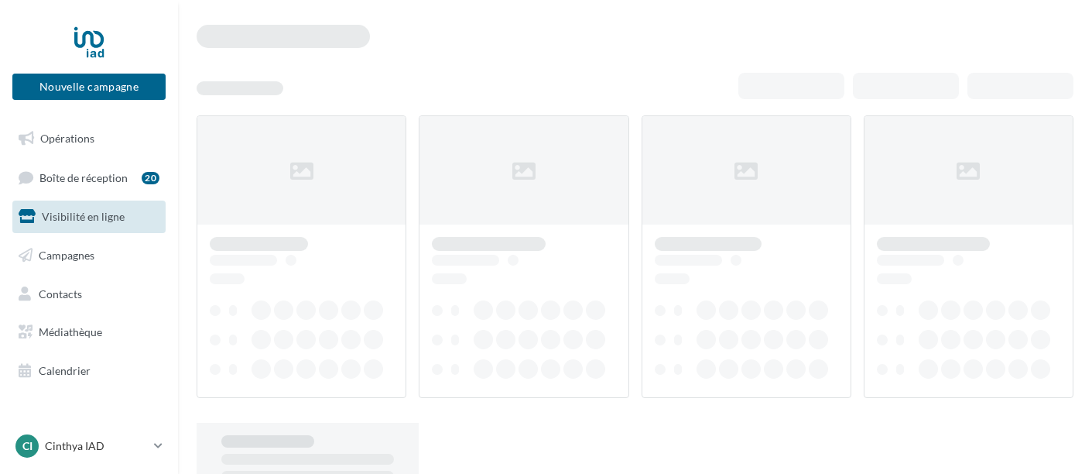 Image resolution: width=1092 pixels, height=474 pixels. Describe the element at coordinates (84, 176) in the screenshot. I see `span: Boîte de réception` at that location.